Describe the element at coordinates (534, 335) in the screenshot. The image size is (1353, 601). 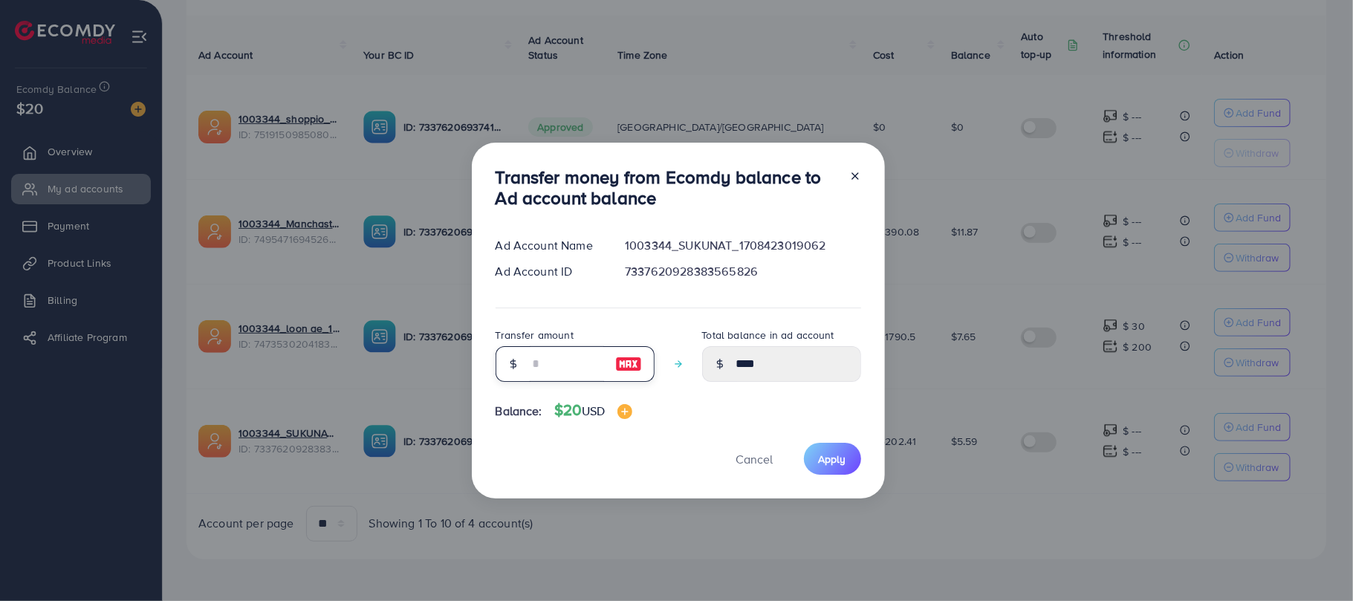
I see `label: Transfer amount` at that location.